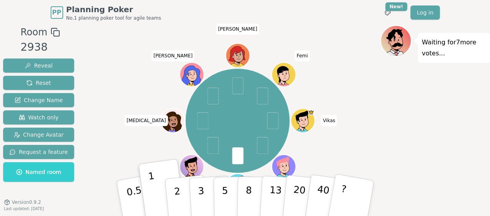 The height and width of the screenshot is (216, 490). I want to click on span: Reveal, so click(38, 65).